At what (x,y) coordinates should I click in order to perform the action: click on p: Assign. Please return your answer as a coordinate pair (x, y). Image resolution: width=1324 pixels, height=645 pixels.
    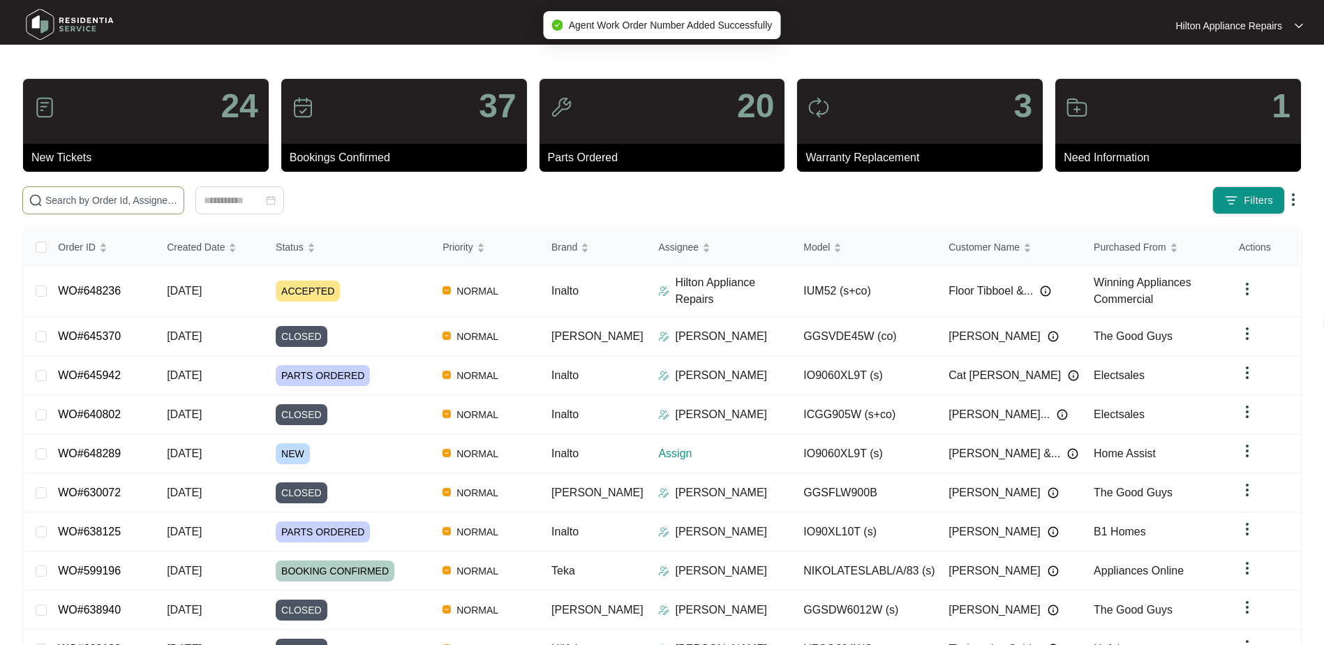
    Looking at the image, I should click on (725, 454).